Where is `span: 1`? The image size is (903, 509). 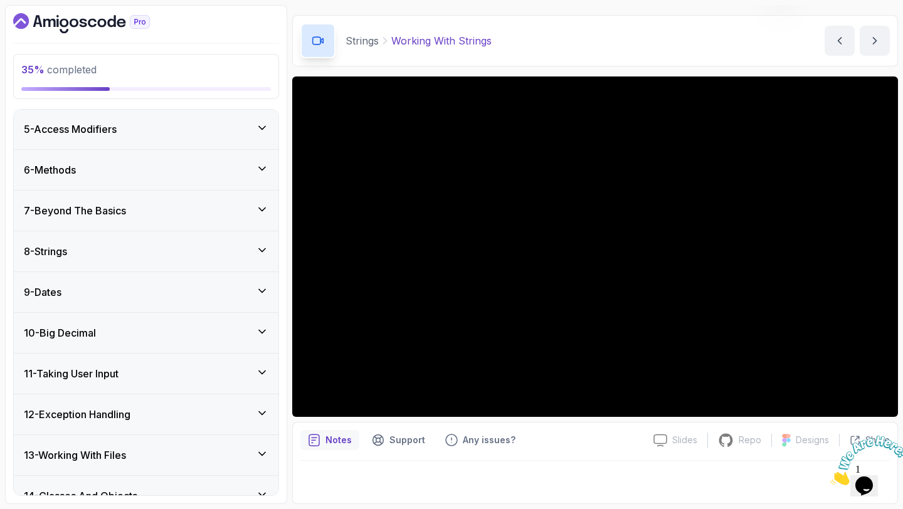
span: 1 is located at coordinates (8, 10).